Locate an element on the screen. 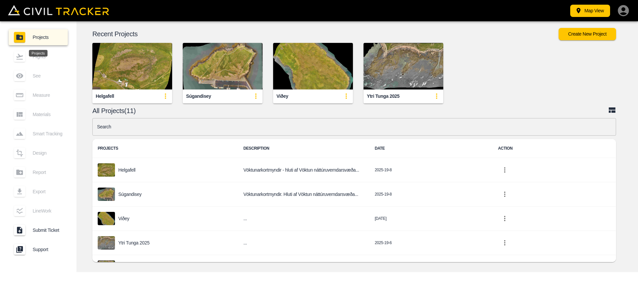 The width and height of the screenshot is (638, 303). p: Helgafell is located at coordinates (127, 170).